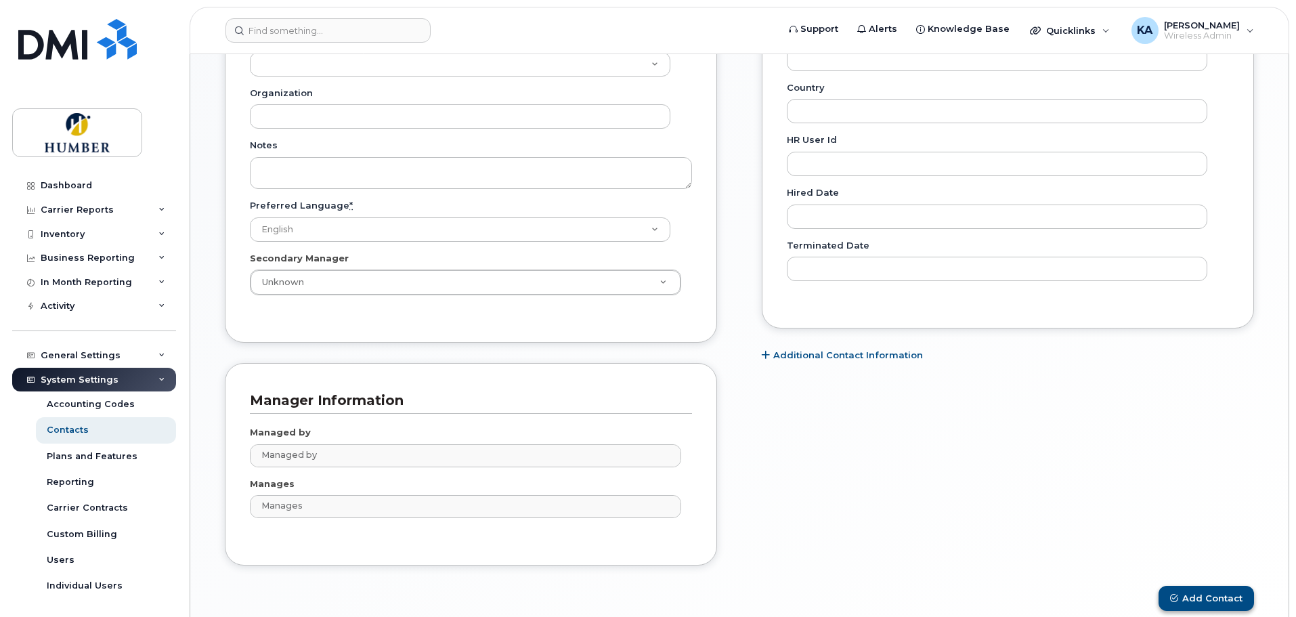 The image size is (1296, 617). Describe the element at coordinates (883, 29) in the screenshot. I see `span: Alerts` at that location.